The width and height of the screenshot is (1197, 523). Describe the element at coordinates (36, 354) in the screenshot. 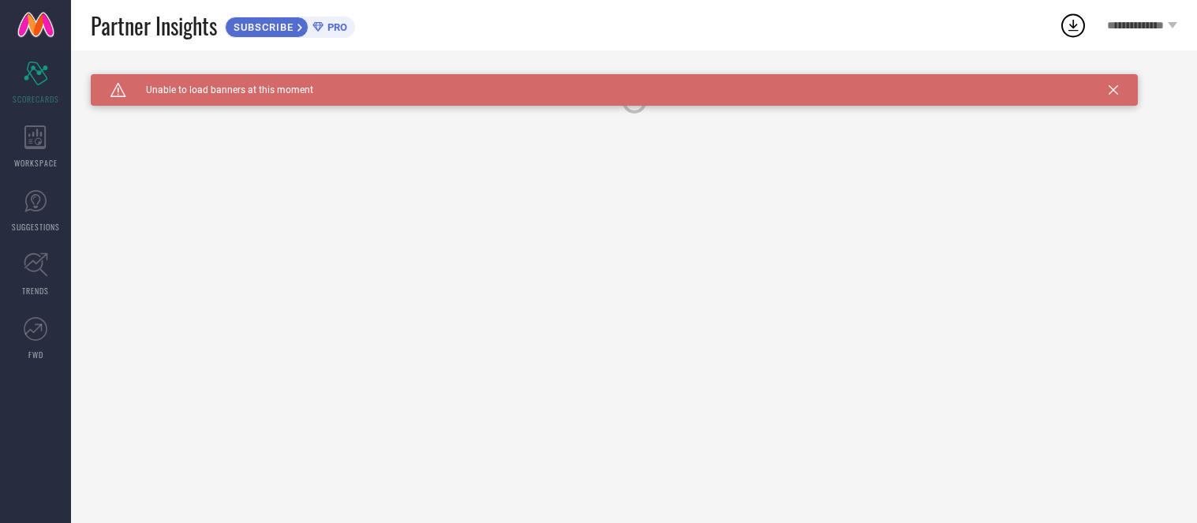

I see `span: FWD` at that location.